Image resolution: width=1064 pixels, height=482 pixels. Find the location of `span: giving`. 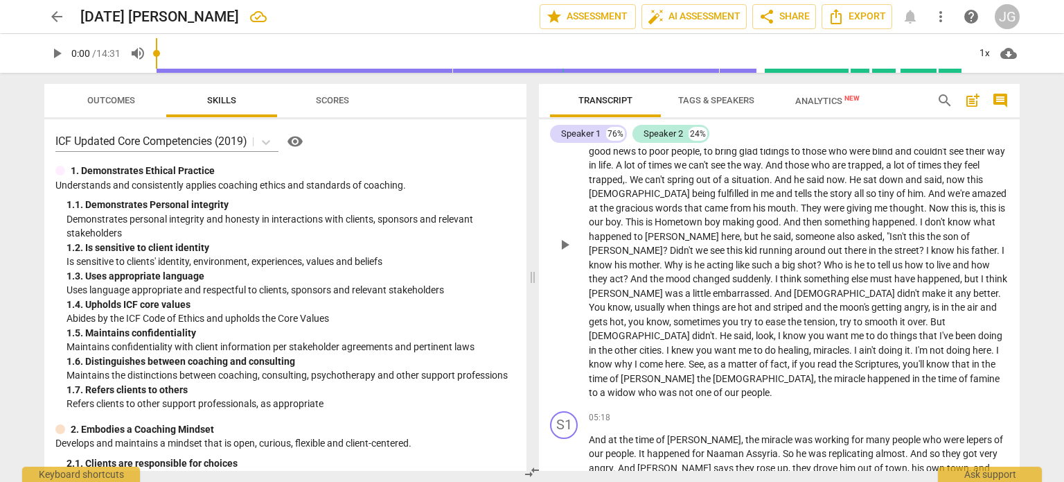

span: giving is located at coordinates (861, 208).